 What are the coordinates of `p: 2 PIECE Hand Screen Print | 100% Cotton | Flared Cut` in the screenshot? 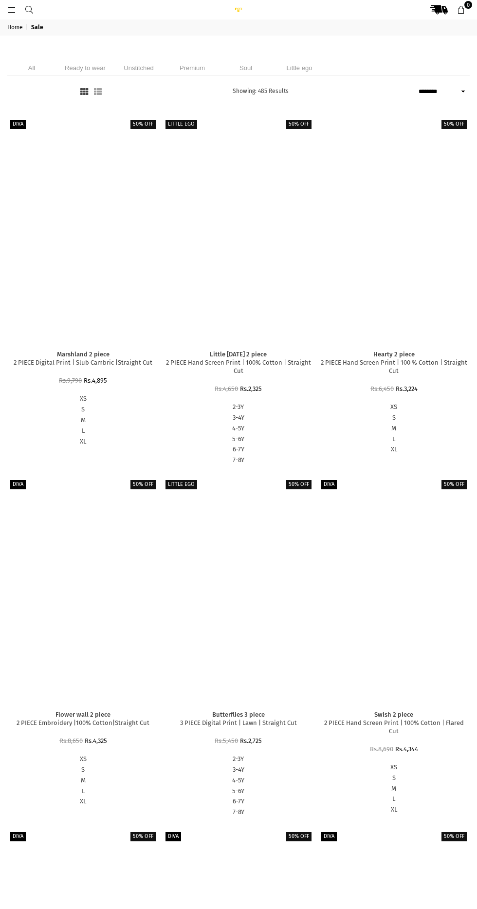 It's located at (394, 727).